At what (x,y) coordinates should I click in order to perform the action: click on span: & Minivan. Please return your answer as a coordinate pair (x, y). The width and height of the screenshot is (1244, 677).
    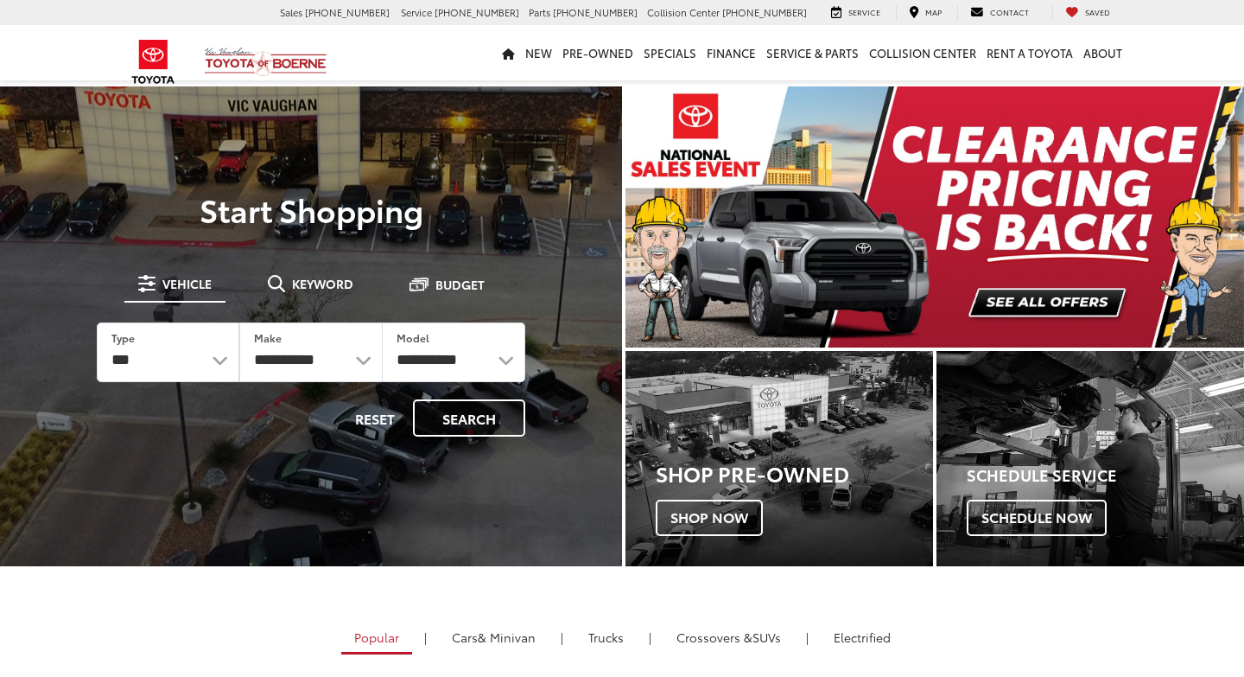
    Looking at the image, I should click on (506, 637).